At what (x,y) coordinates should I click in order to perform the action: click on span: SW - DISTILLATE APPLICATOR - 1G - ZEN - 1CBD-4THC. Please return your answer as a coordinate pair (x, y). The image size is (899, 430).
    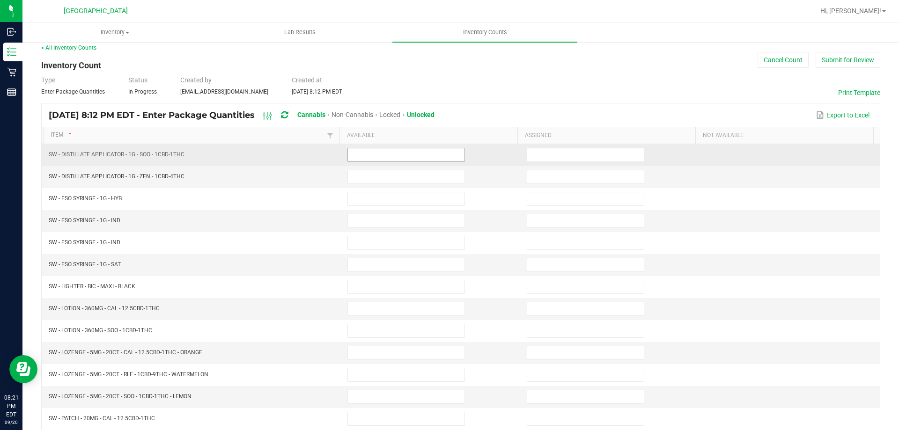
    Looking at the image, I should click on (117, 176).